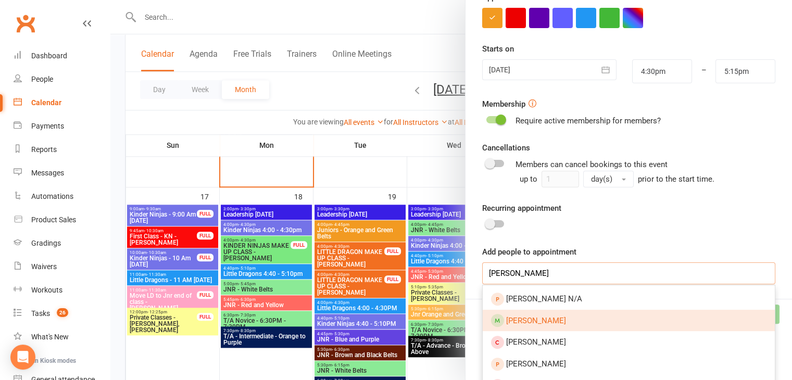  What do you see at coordinates (47, 126) in the screenshot?
I see `div: Payments` at bounding box center [47, 126].